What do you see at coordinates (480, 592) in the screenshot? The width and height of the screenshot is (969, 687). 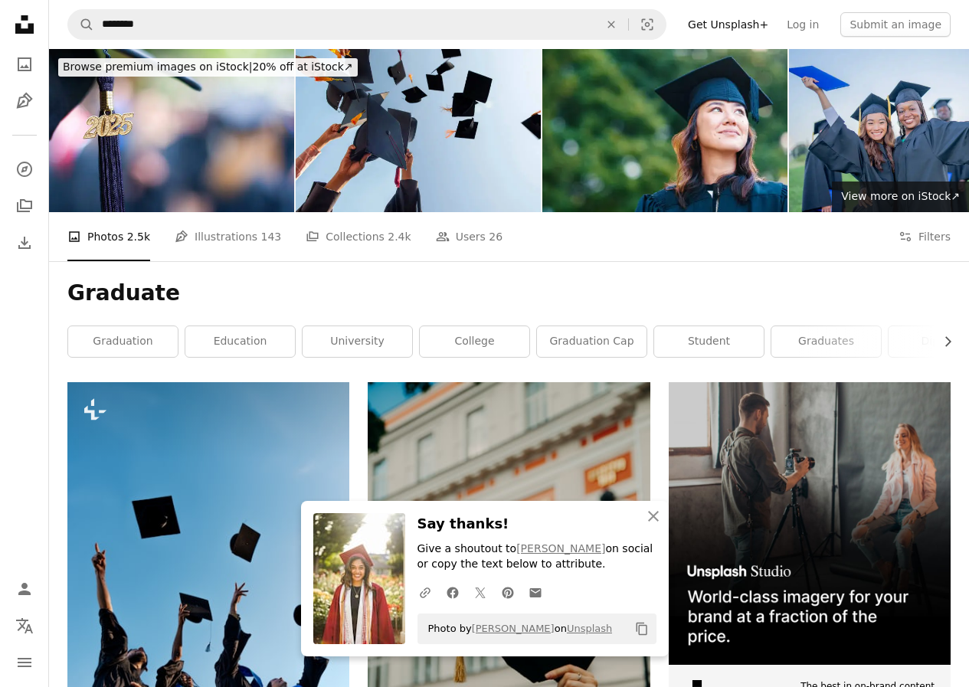 I see `a: Share on Twitter` at bounding box center [480, 592].